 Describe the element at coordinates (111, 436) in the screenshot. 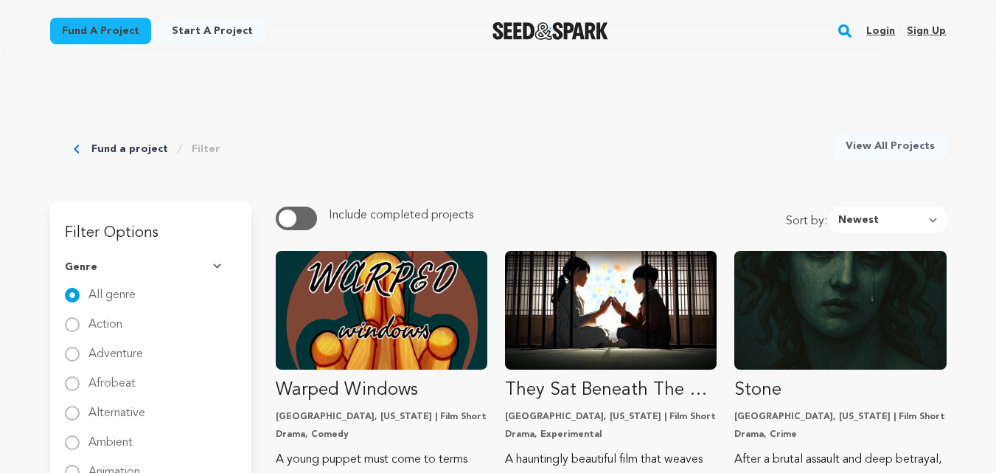

I see `label: Ambient` at that location.